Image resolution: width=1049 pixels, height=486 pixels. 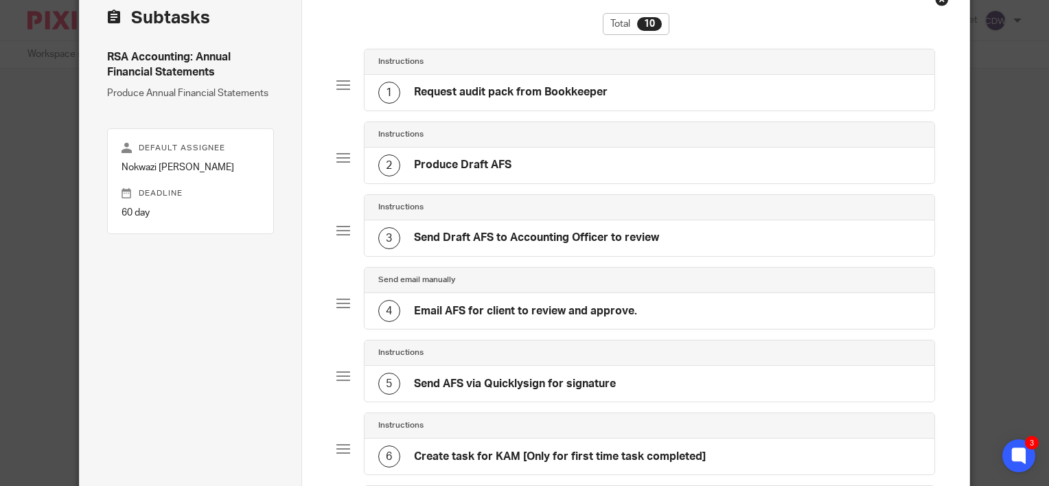 What do you see at coordinates (159, 18) in the screenshot?
I see `h2: Subtasks` at bounding box center [159, 18].